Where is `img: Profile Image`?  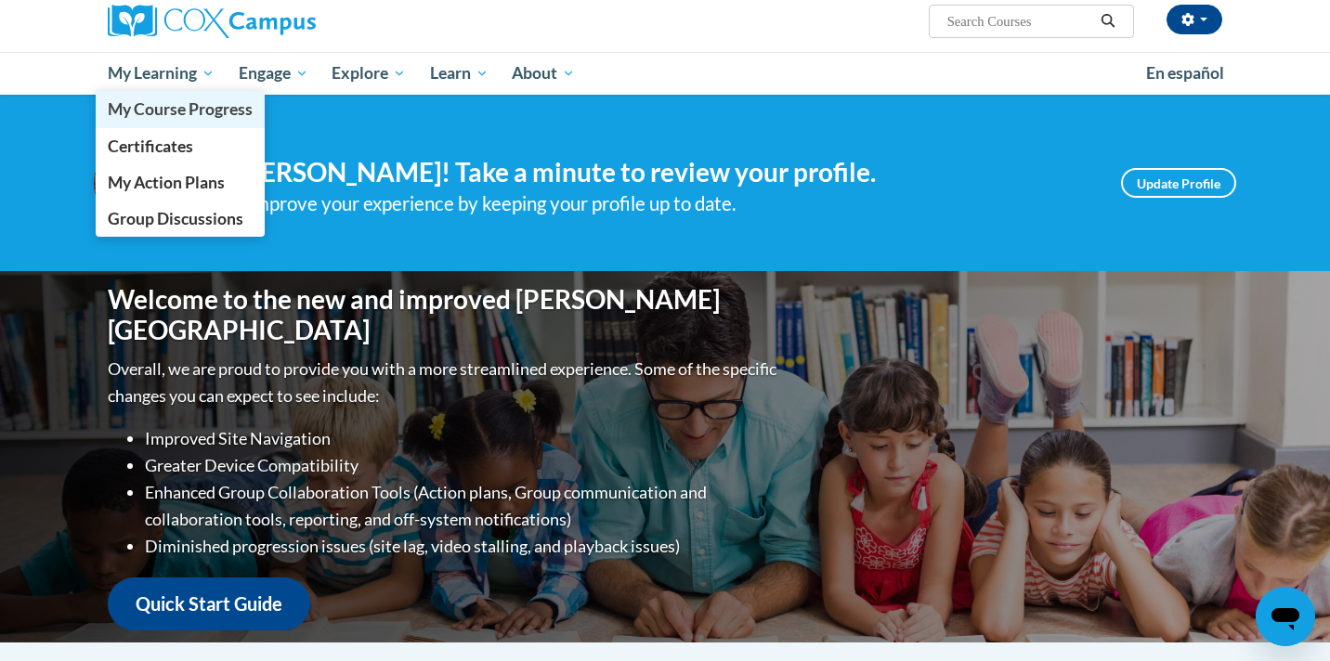 img: Profile Image is located at coordinates (136, 183).